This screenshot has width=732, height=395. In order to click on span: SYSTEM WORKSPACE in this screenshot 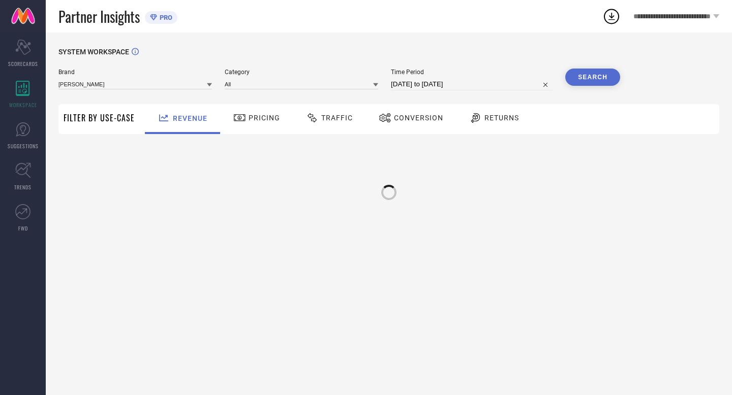, I will do `click(93, 52)`.